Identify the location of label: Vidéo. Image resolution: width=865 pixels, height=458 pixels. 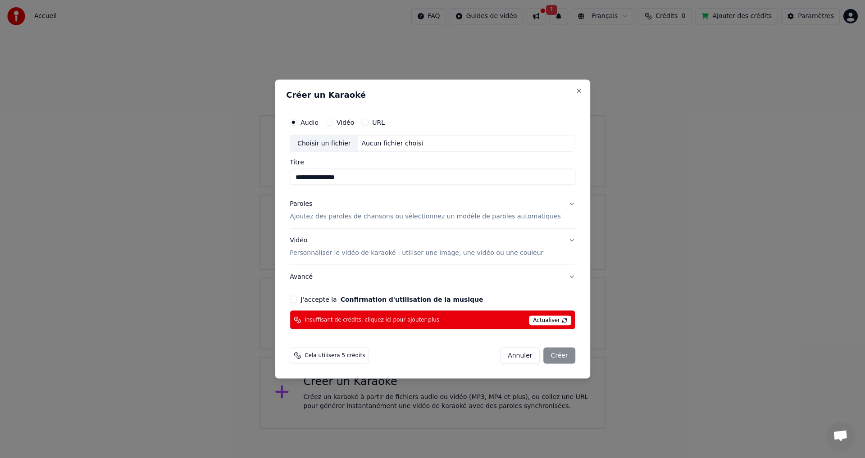
(345, 122).